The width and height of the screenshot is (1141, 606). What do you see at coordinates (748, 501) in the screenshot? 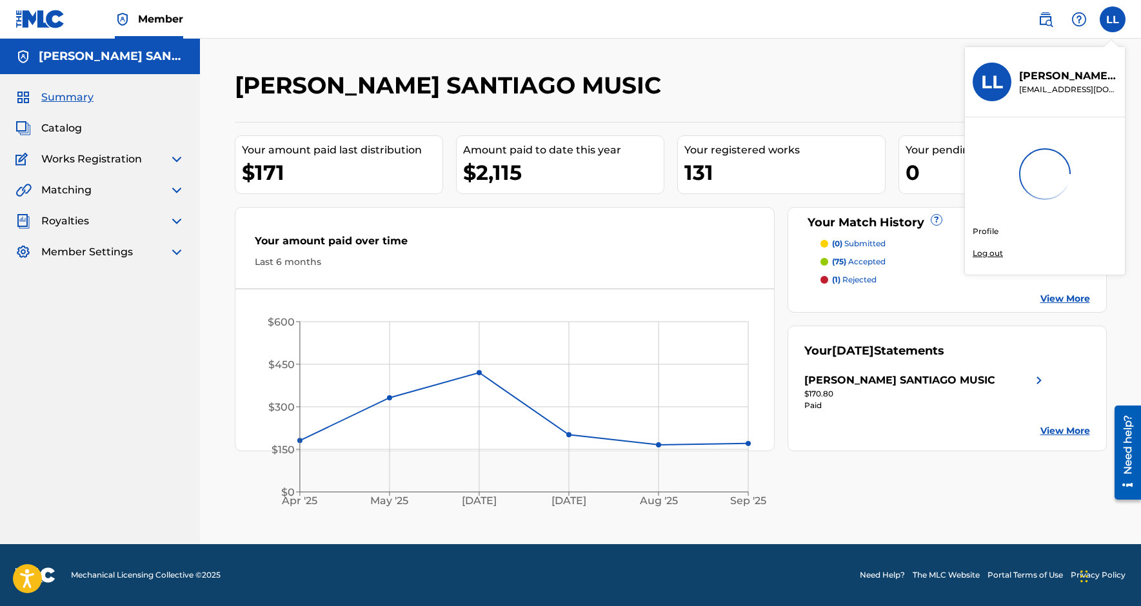
I see `tspan: Sep '25` at bounding box center [748, 501].